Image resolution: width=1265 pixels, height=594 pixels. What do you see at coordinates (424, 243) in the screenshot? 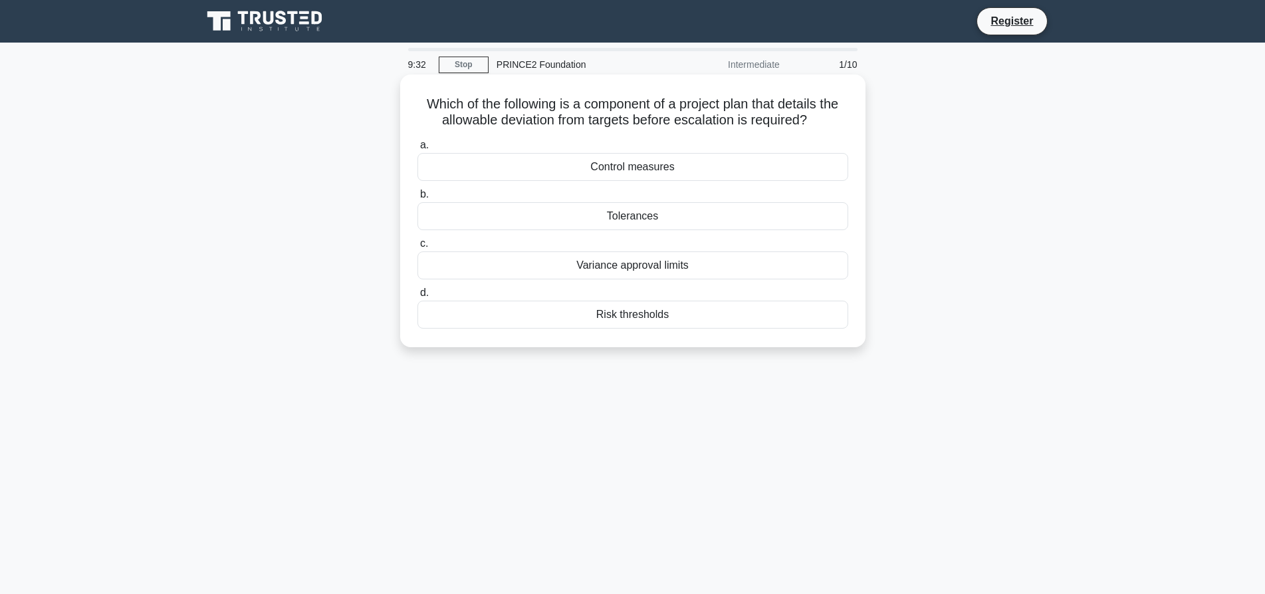
I see `span: c.` at bounding box center [424, 243].